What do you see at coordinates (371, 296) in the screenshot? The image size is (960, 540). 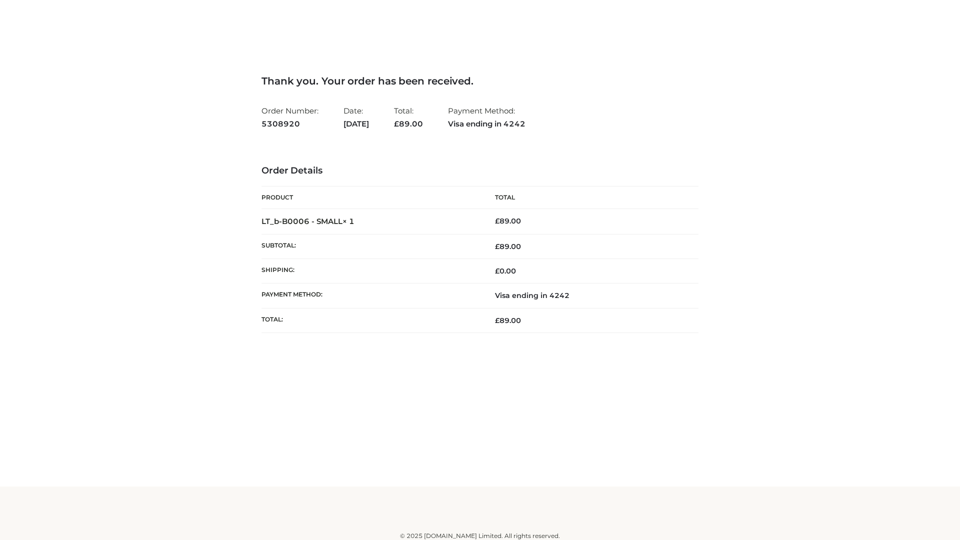 I see `th: Payment method:` at bounding box center [371, 296].